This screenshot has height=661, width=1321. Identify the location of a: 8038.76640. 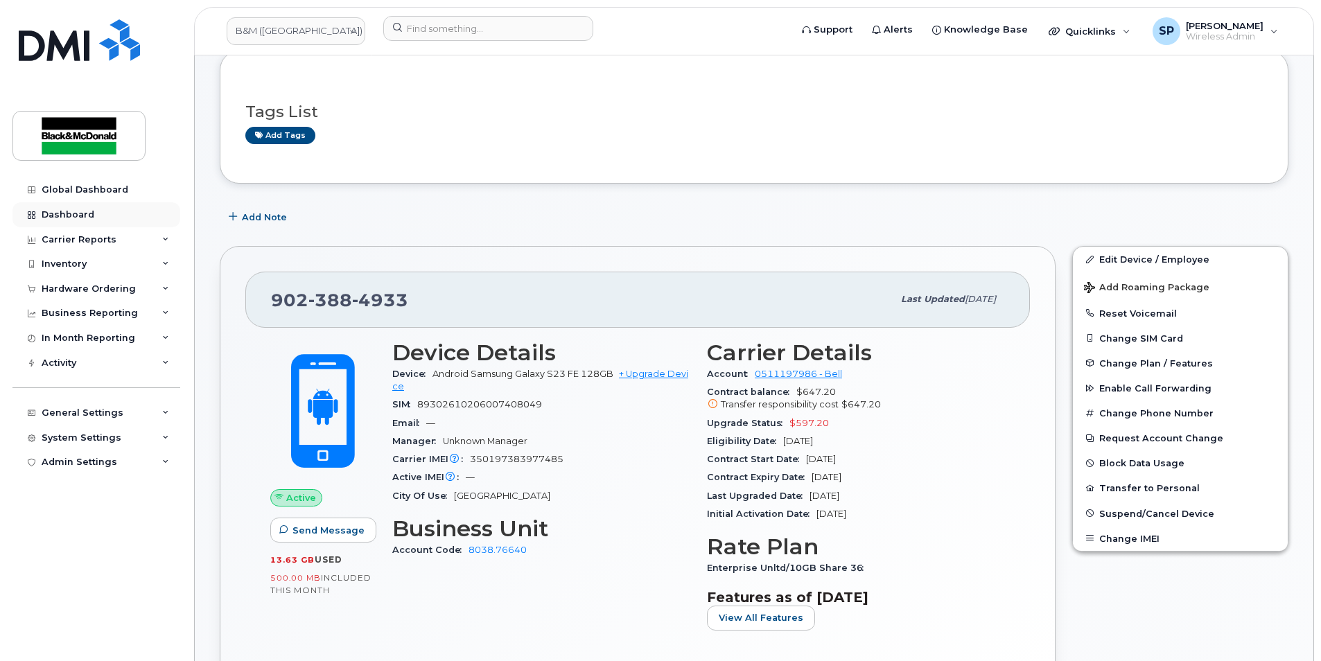
(497, 549).